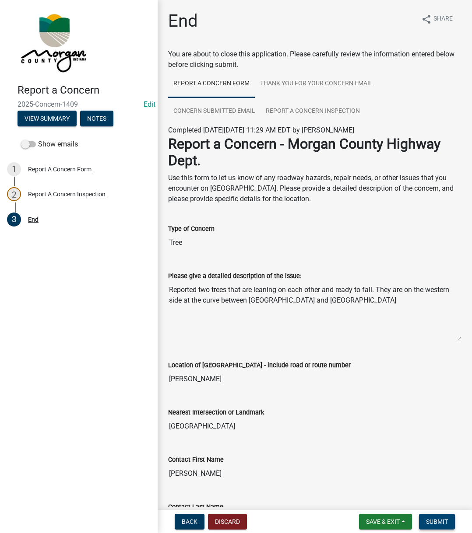 Image resolution: width=472 pixels, height=533 pixels. What do you see at coordinates (234, 276) in the screenshot?
I see `label: Please give a detailed description of the issue:` at bounding box center [234, 276].